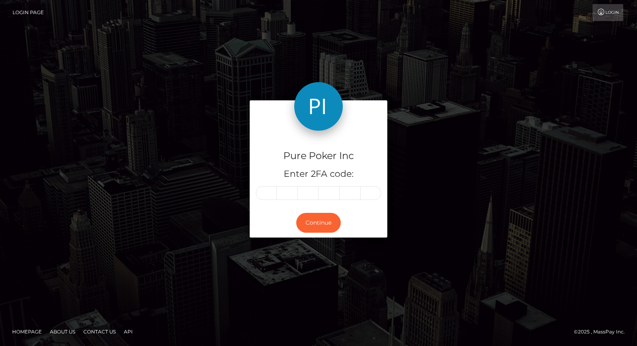  I want to click on a: Homepage, so click(27, 331).